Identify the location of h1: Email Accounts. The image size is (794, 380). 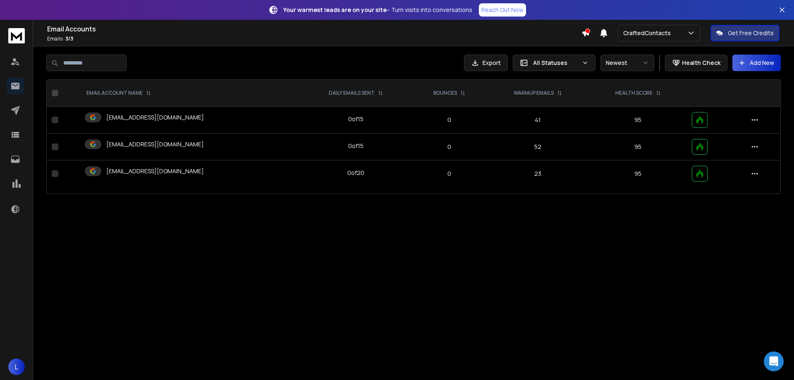
(314, 29).